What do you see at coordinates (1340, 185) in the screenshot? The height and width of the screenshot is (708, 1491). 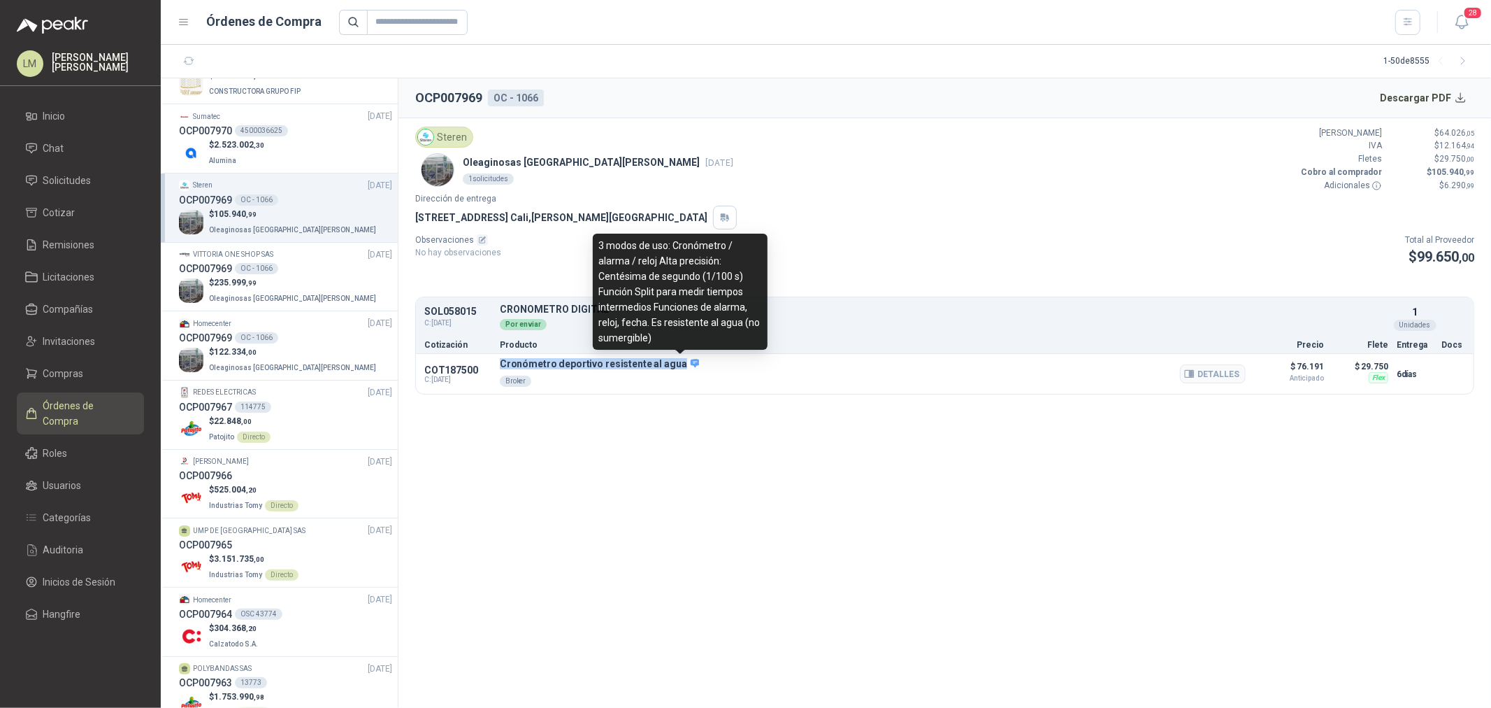 I see `p: Adicionales` at bounding box center [1340, 185].